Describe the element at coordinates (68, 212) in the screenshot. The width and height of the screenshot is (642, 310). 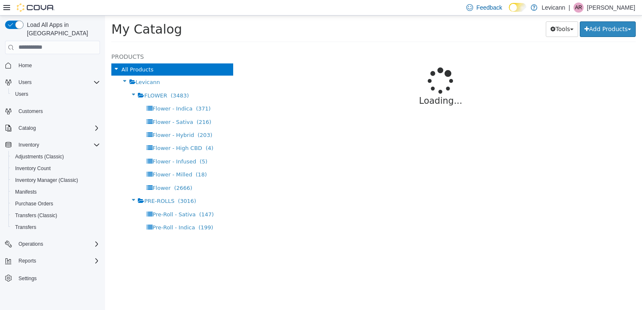
I see `span: Pre-Roll - Indica` at that location.